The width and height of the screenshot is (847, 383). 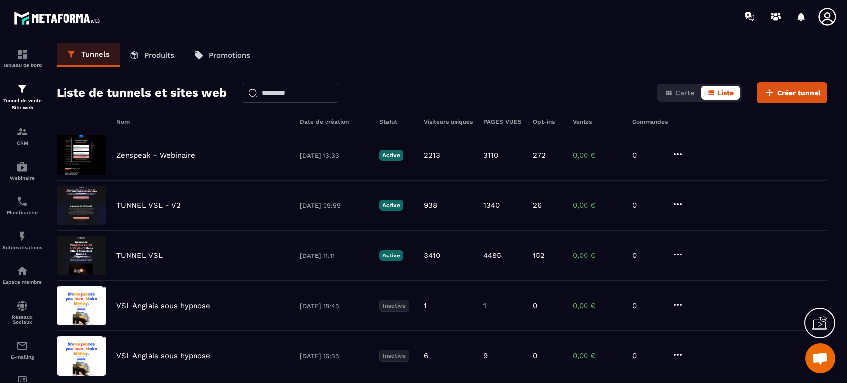 What do you see at coordinates (448, 122) in the screenshot?
I see `h6: Visiteurs uniques` at bounding box center [448, 122].